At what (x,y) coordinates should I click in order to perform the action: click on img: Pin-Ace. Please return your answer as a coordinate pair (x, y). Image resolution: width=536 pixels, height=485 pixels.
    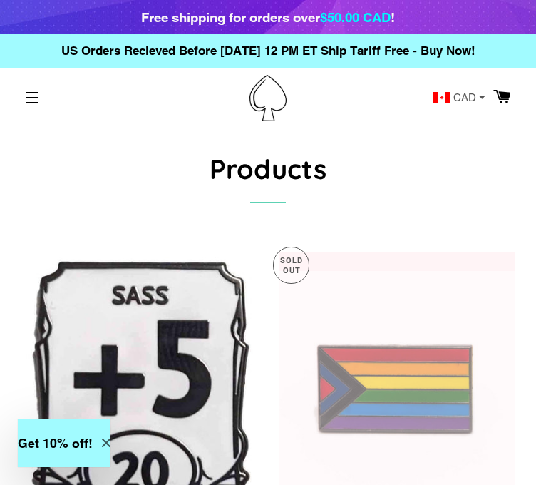
    Looking at the image, I should click on (268, 98).